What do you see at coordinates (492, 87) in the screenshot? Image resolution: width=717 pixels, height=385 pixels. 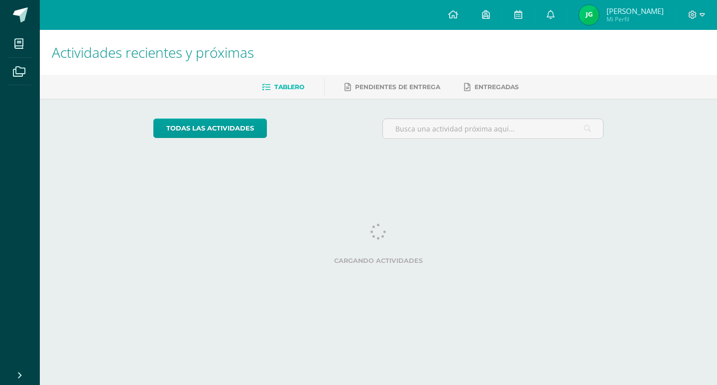 I see `a: Entregadas` at bounding box center [492, 87].